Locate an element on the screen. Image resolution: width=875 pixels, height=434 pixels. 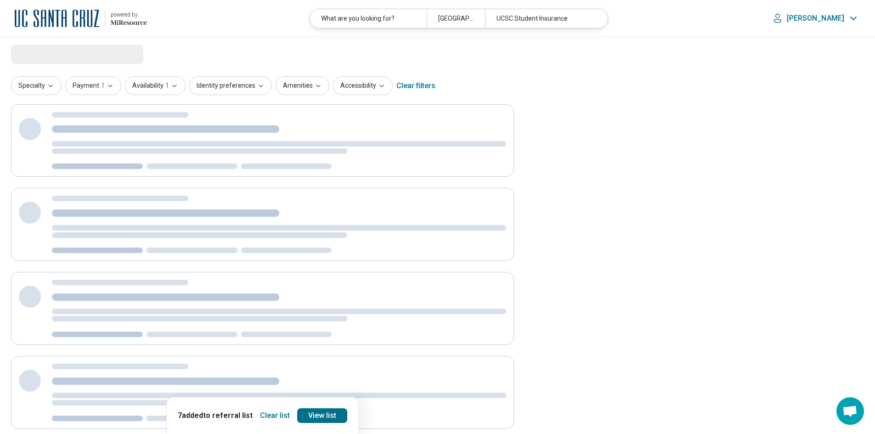
div: powered by is located at coordinates (129, 15).